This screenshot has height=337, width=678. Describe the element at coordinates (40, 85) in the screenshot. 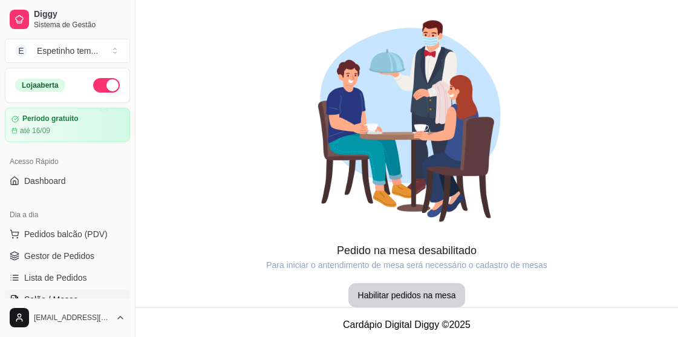

I see `div: Loja aberta` at that location.